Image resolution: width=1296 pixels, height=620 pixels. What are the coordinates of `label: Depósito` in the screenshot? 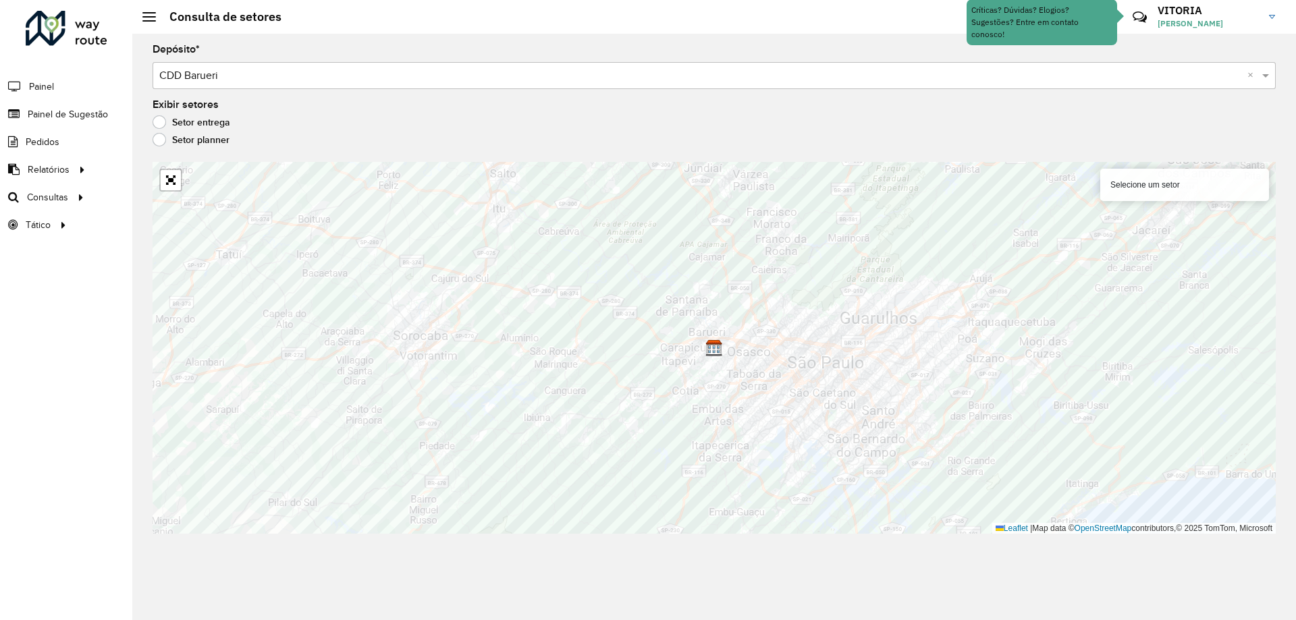 It's located at (176, 49).